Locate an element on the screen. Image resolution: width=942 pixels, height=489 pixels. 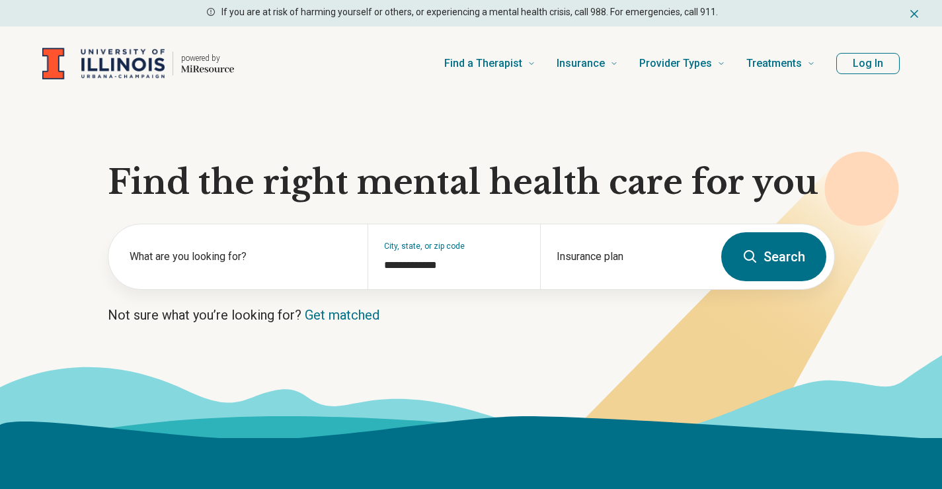
span: Insurance is located at coordinates (581, 63).